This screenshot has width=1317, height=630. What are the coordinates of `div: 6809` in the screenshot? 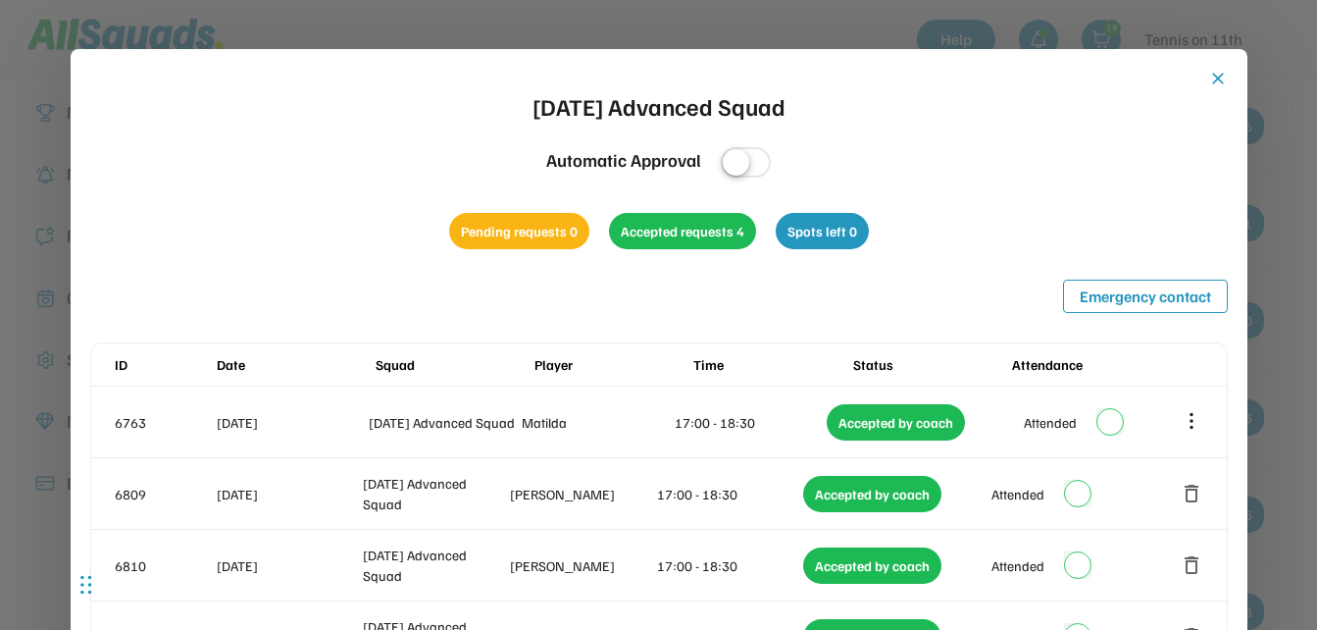 It's located at (164, 493).